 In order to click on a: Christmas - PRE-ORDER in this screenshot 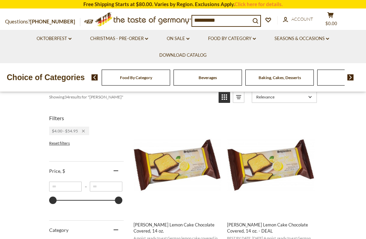, I will do `click(119, 39)`.